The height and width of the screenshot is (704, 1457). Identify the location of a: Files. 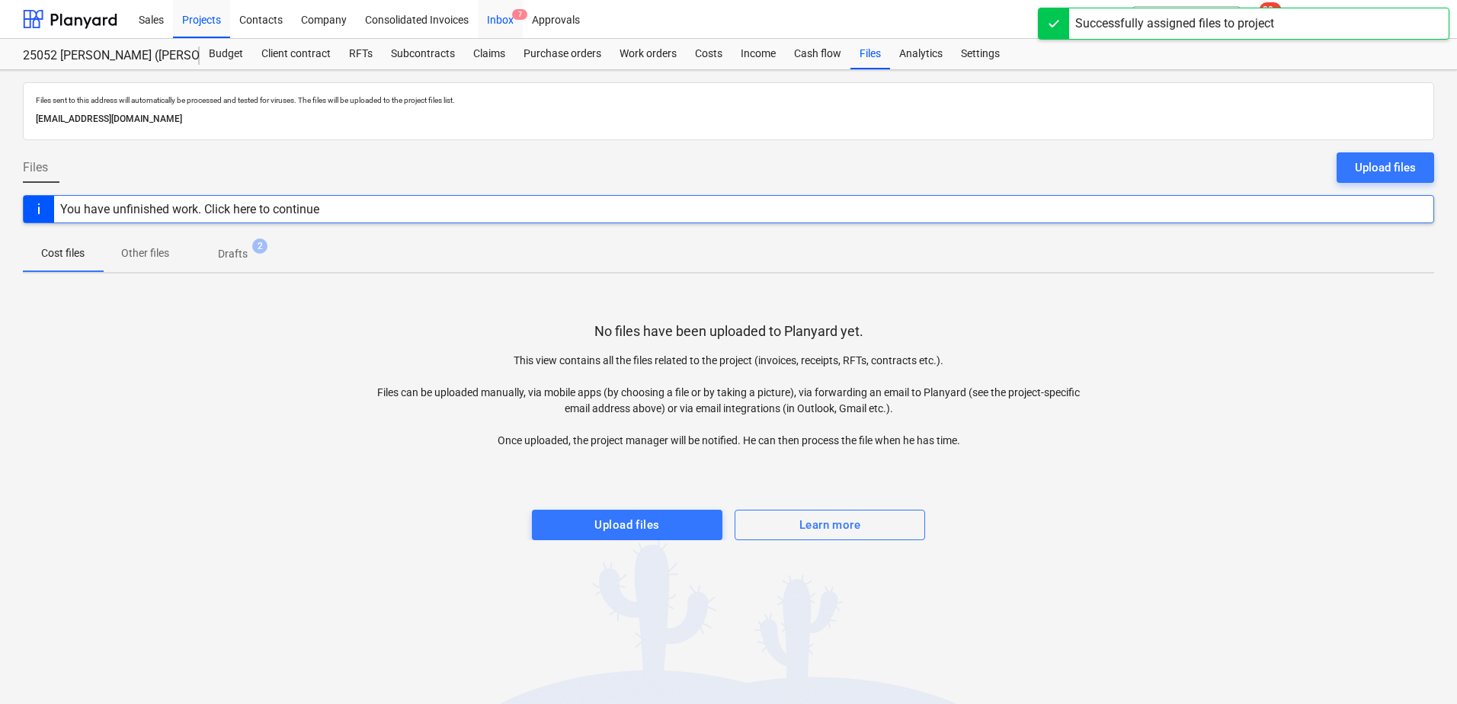
(870, 54).